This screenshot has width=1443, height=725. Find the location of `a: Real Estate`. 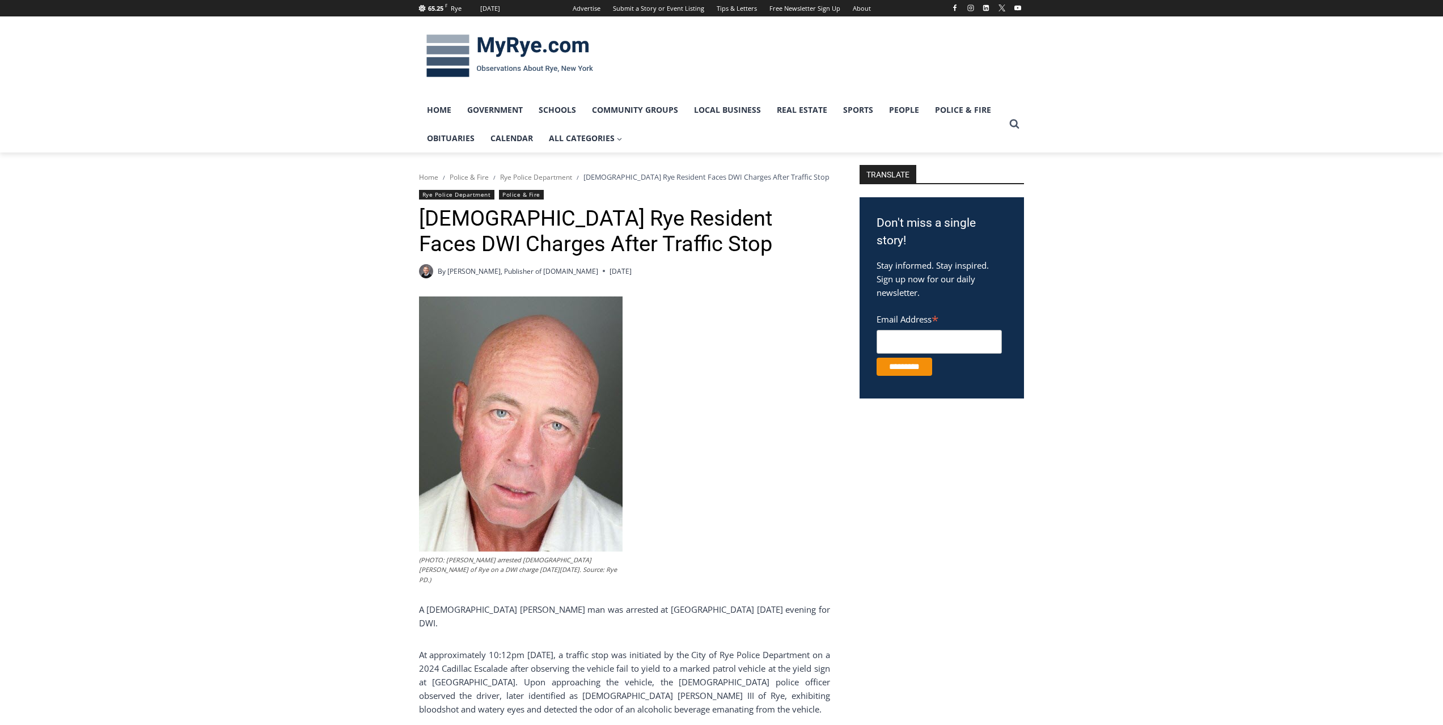

a: Real Estate is located at coordinates (802, 110).